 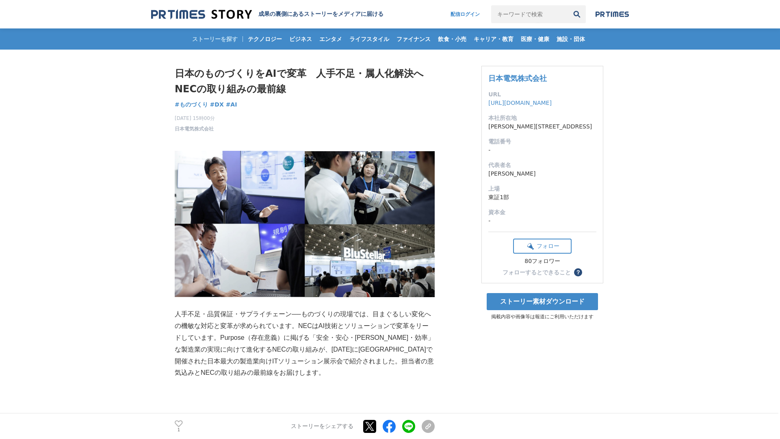 What do you see at coordinates (331, 39) in the screenshot?
I see `a: エンタメ` at bounding box center [331, 39].